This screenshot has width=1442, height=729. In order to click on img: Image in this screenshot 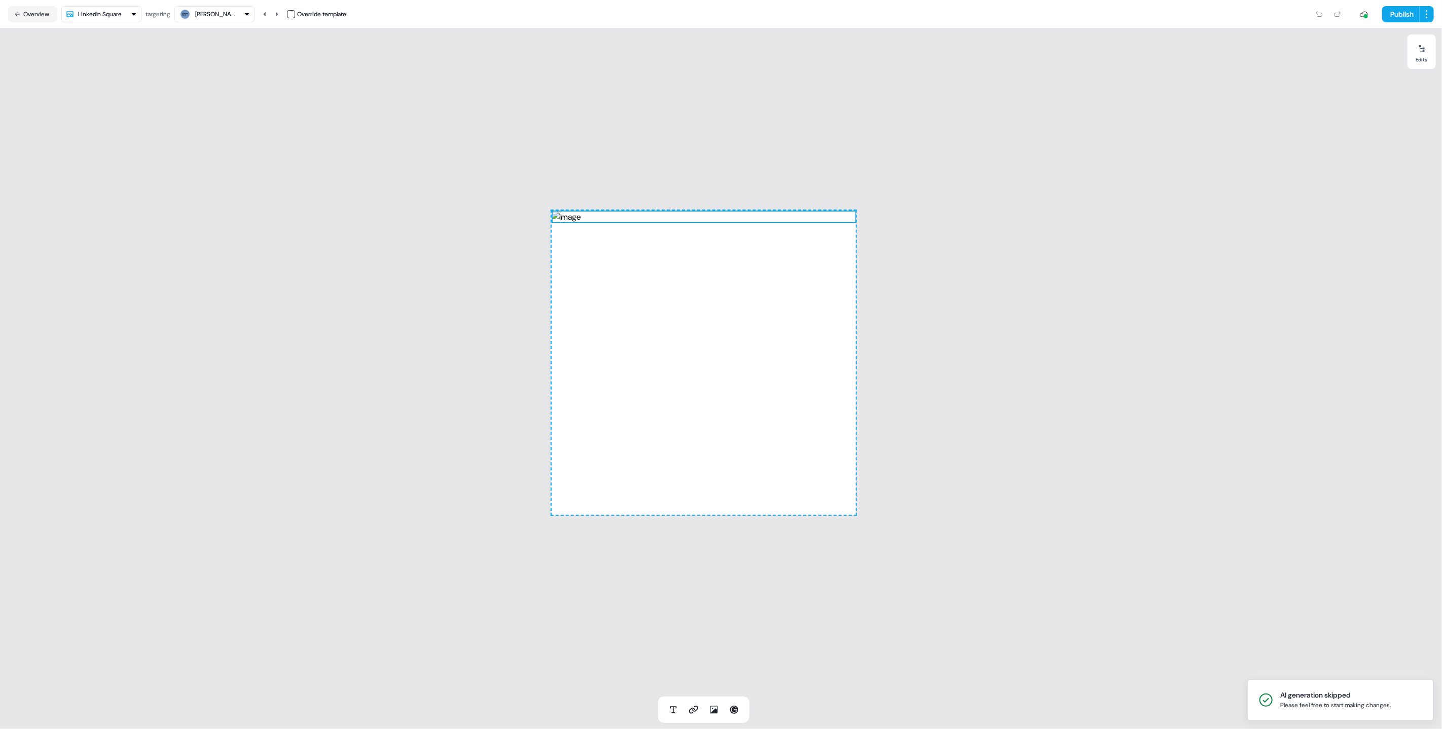, I will do `click(704, 217)`.